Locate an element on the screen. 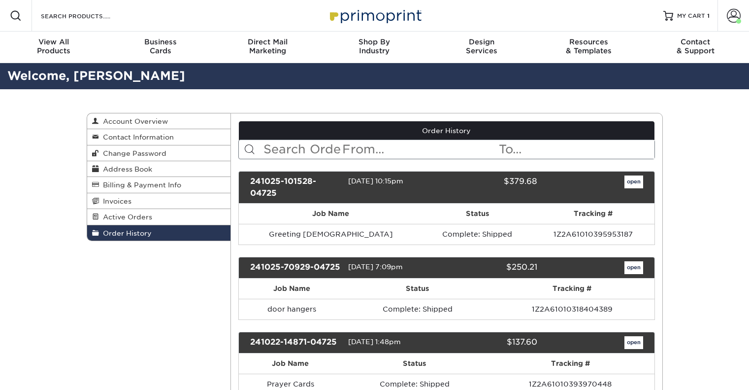  div: Marketing is located at coordinates (267, 46).